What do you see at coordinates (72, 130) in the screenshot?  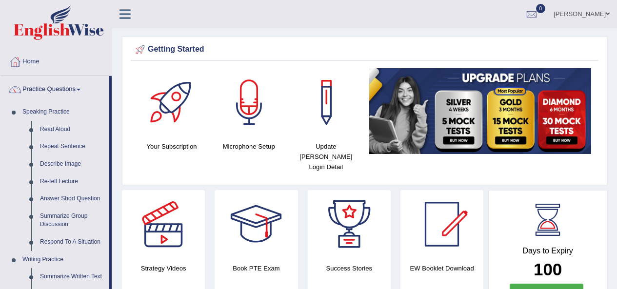 I see `a: Read Aloud` at bounding box center [72, 130].